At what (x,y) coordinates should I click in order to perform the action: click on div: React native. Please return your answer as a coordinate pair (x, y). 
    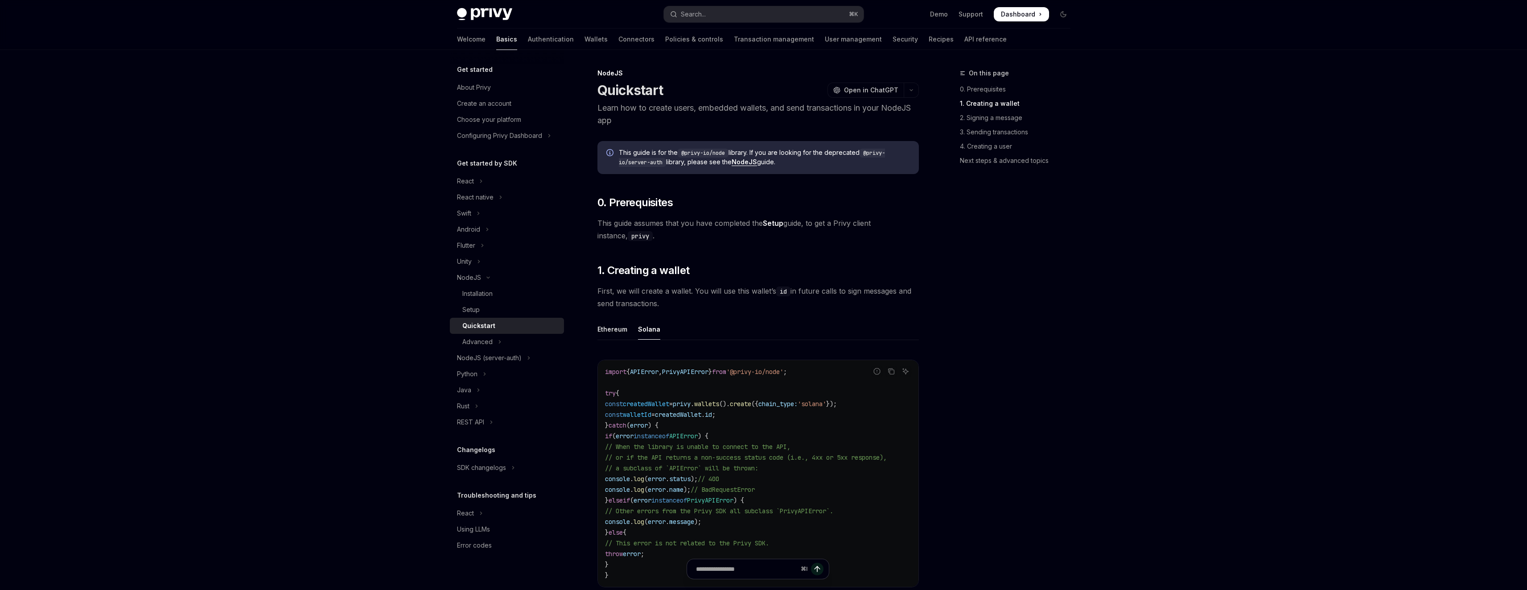
    Looking at the image, I should click on (475, 197).